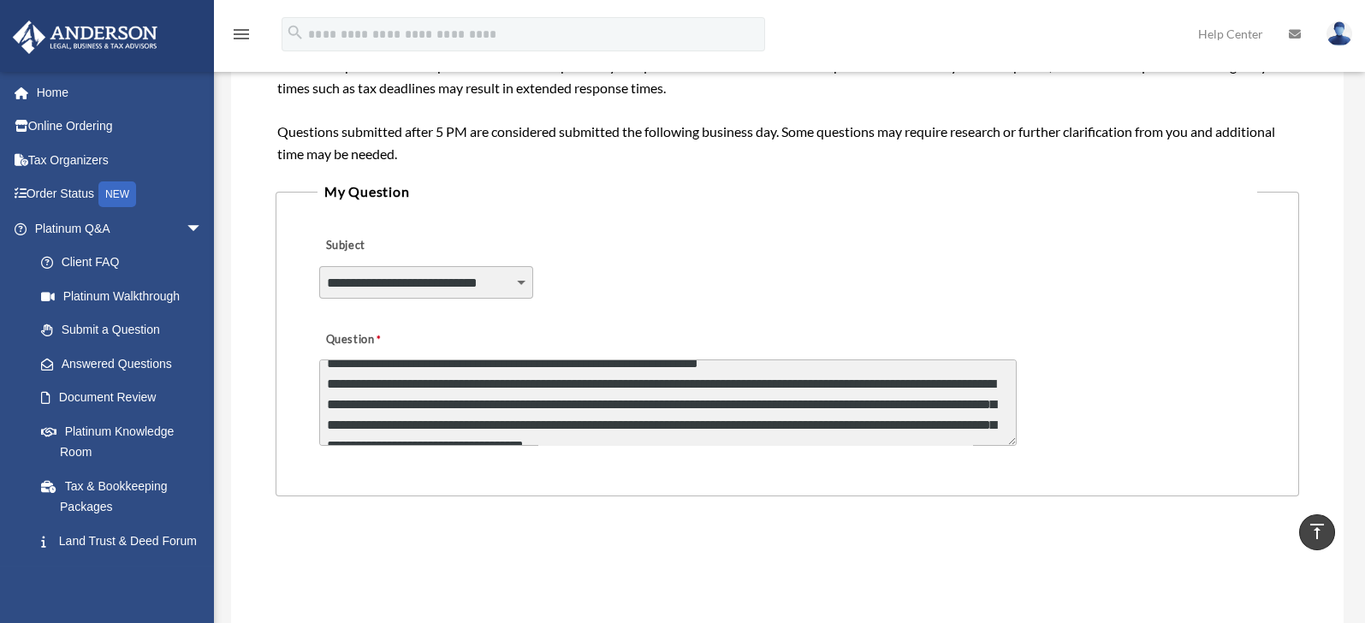 This screenshot has height=623, width=1365. What do you see at coordinates (126, 296) in the screenshot?
I see `a: Platinum Walkthrough` at bounding box center [126, 296].